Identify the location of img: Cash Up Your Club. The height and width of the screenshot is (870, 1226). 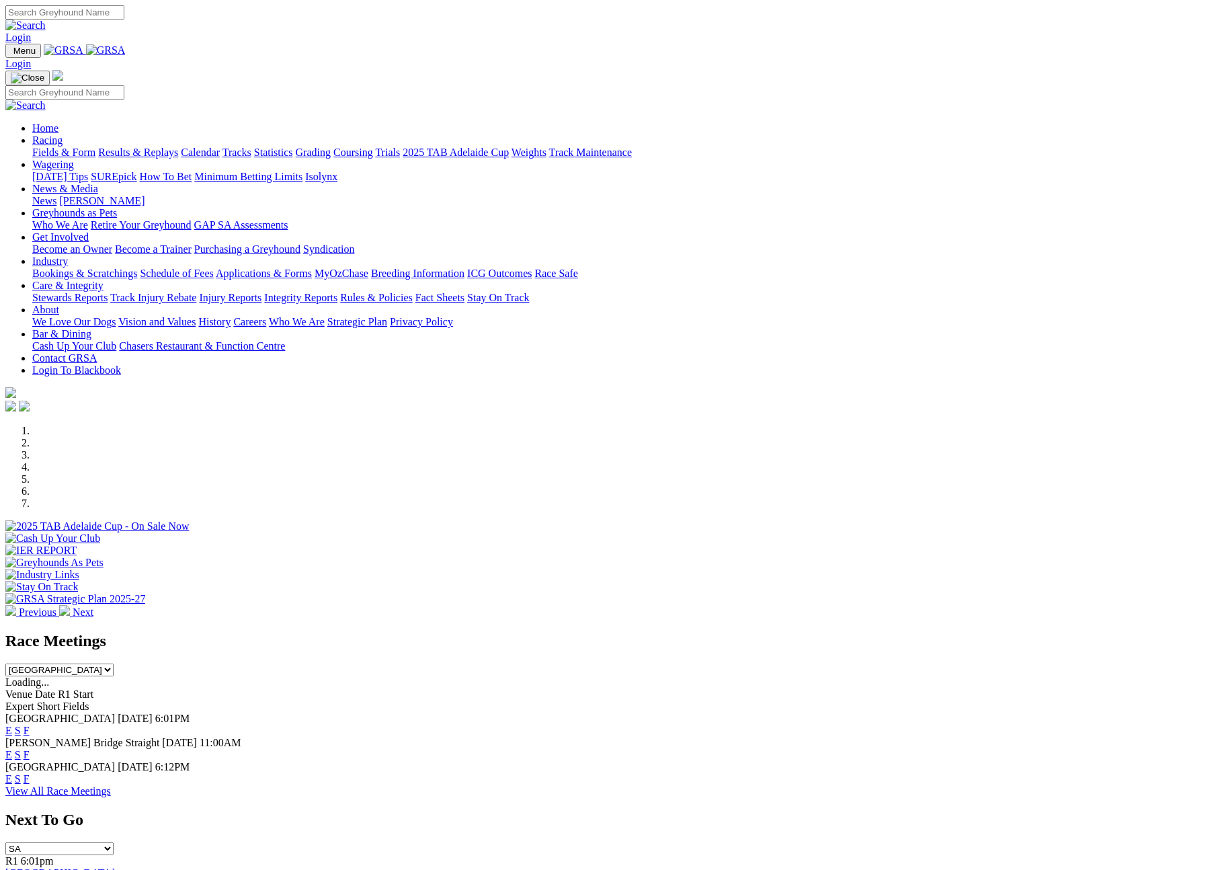
(52, 538).